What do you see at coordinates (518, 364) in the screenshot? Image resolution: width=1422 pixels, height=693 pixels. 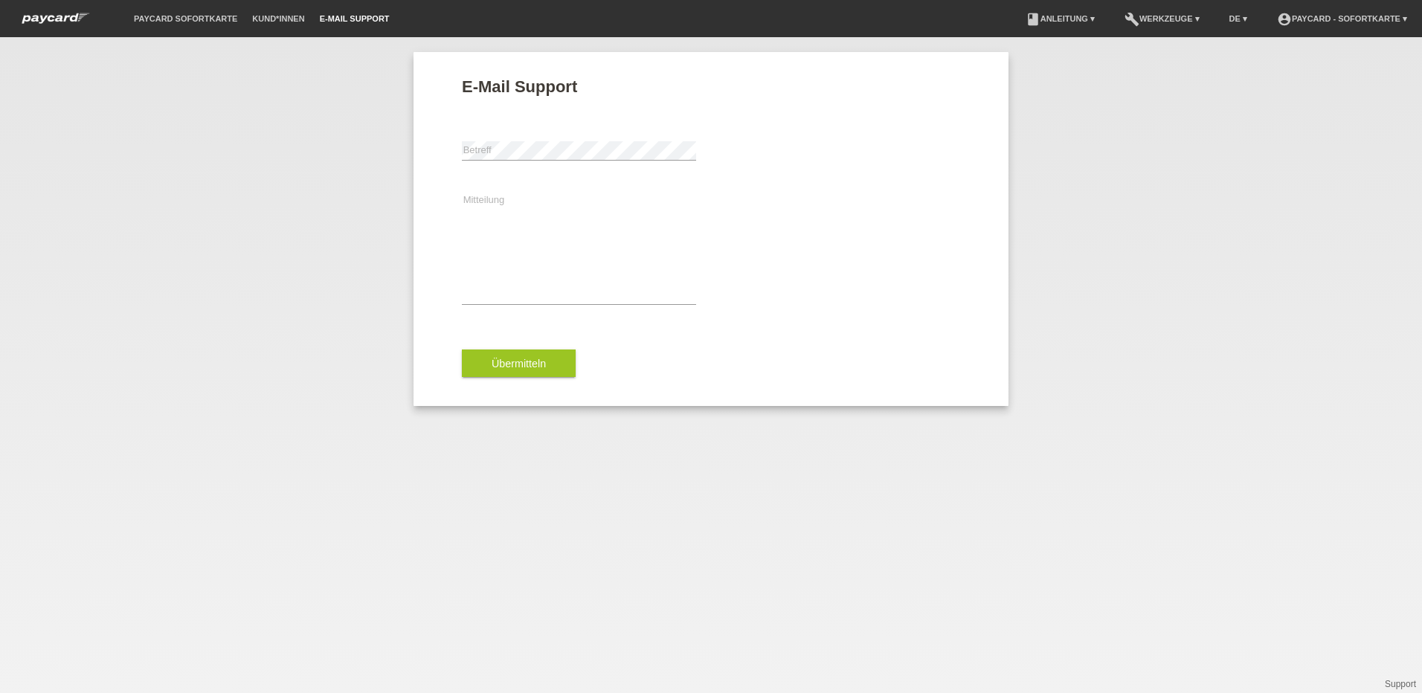 I see `span: Übermitteln` at bounding box center [518, 364].